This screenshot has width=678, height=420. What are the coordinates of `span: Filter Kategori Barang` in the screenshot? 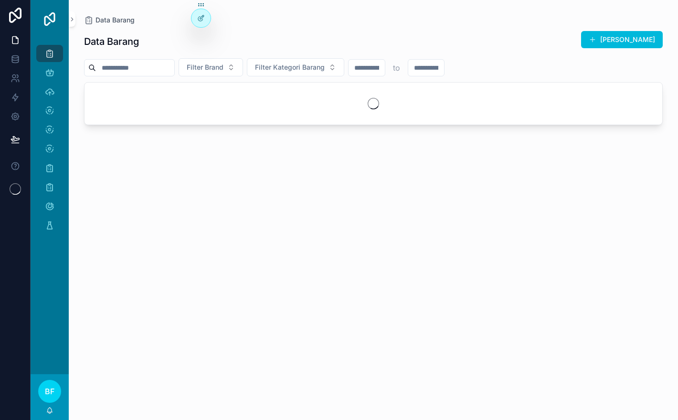 It's located at (290, 67).